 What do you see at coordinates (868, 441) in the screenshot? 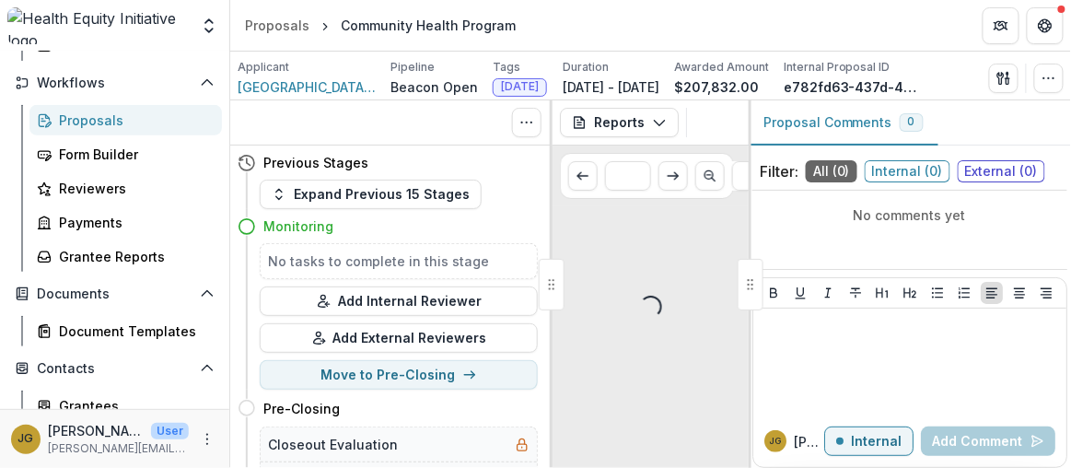
I see `button: Internal` at bounding box center [868, 441].